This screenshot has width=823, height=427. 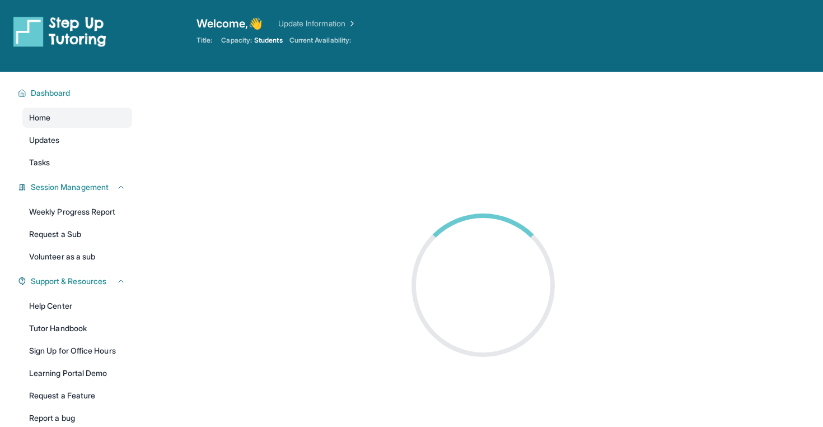 What do you see at coordinates (77, 395) in the screenshot?
I see `a: Request a Feature` at bounding box center [77, 395].